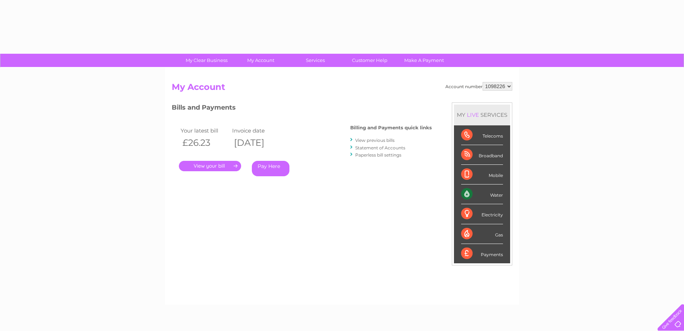  What do you see at coordinates (479, 86) in the screenshot?
I see `div: Account number` at bounding box center [479, 86].